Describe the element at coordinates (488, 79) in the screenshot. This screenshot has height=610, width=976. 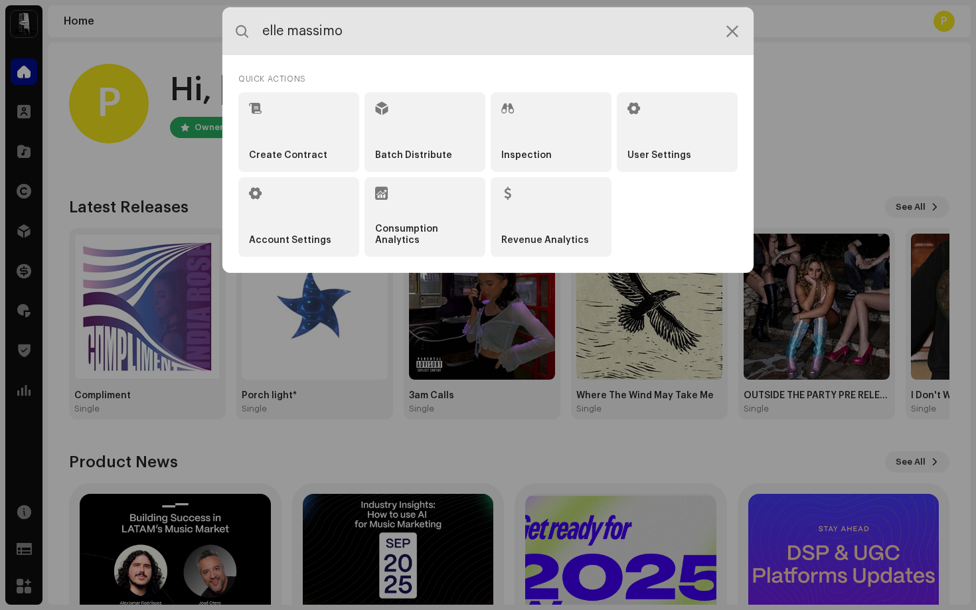
I see `div: Quick Actions` at that location.